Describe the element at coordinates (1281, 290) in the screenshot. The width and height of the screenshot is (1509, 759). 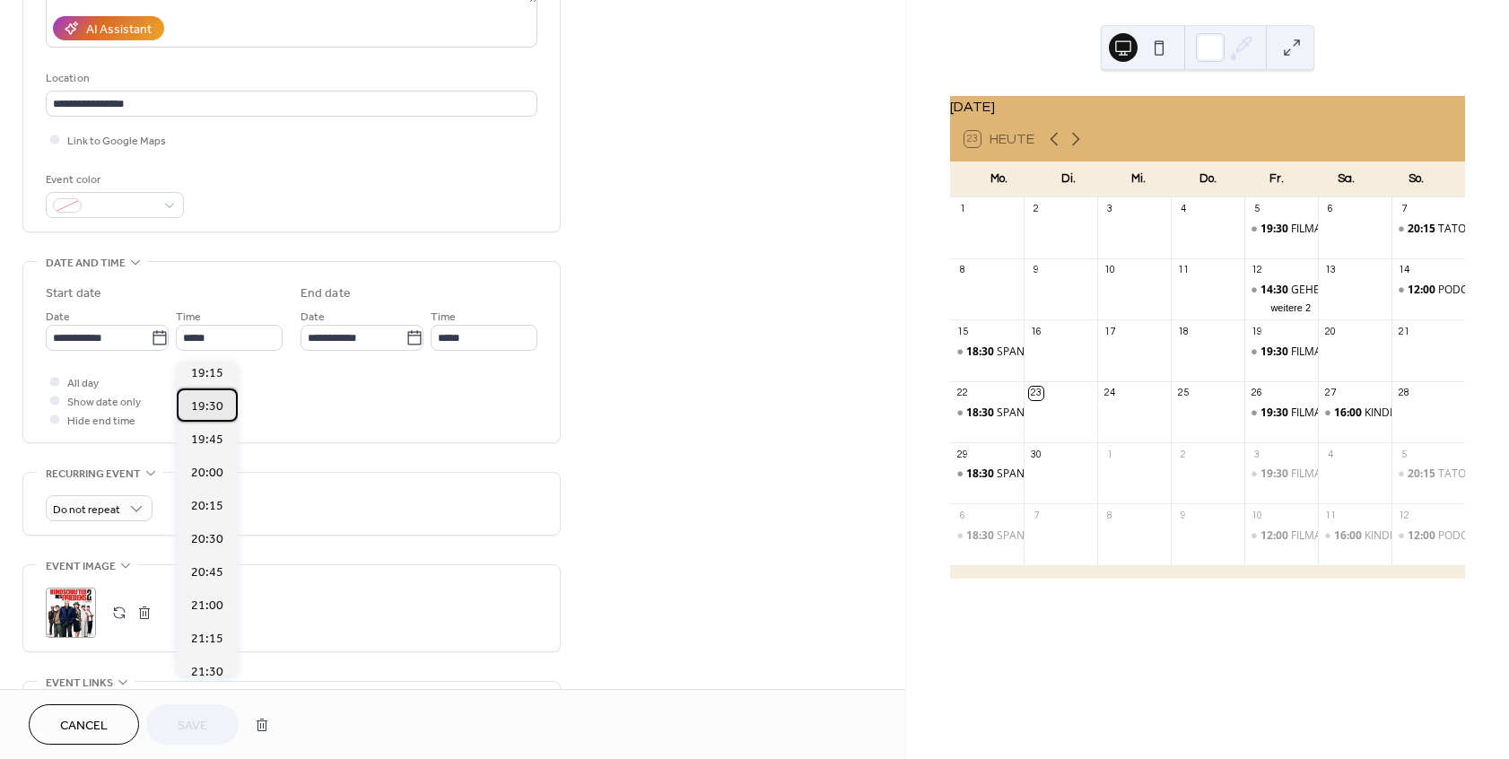
I see `div: GEHEISCHNISTAG: PAULETTE- EIN NEUER DEALER IST IN DER STADT` at that location.